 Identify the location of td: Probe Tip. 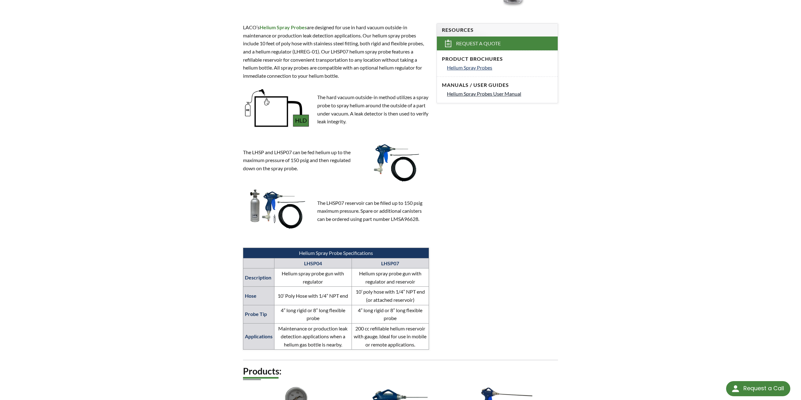
(258, 314).